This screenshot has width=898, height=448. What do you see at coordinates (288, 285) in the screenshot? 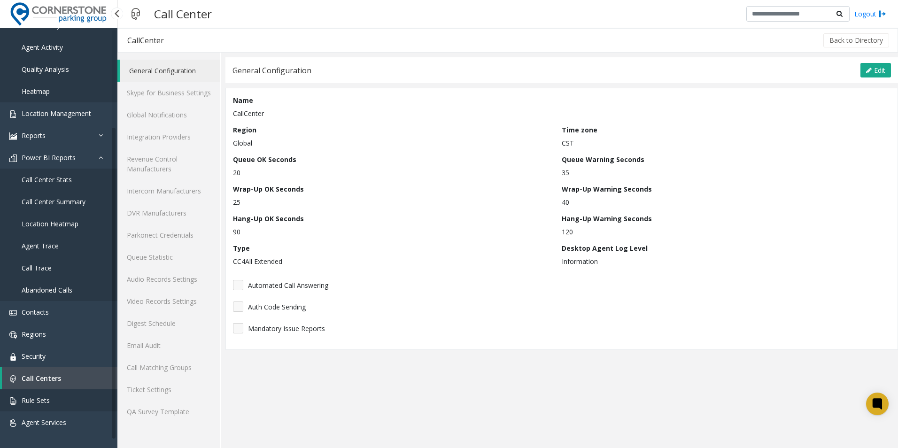
I see `span: Automated Call Answering` at bounding box center [288, 285].